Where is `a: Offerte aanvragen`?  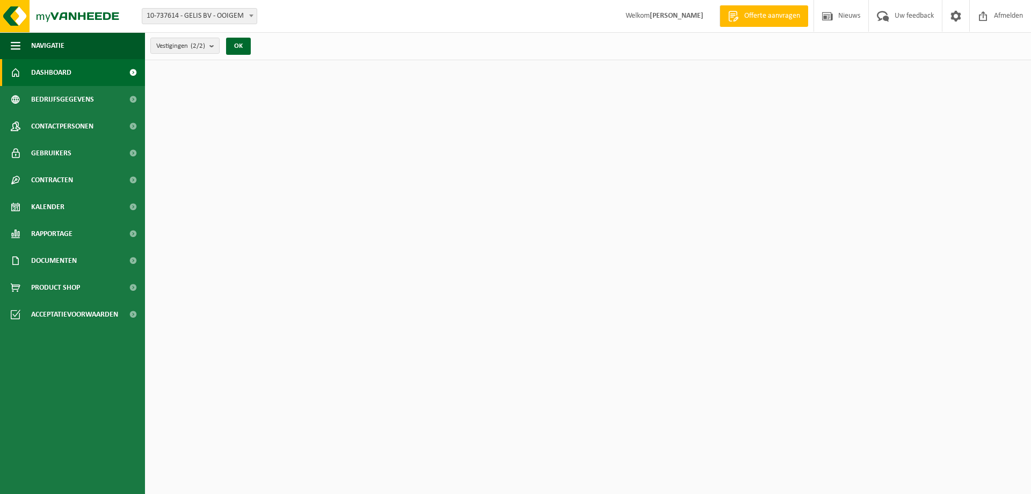 a: Offerte aanvragen is located at coordinates (764, 16).